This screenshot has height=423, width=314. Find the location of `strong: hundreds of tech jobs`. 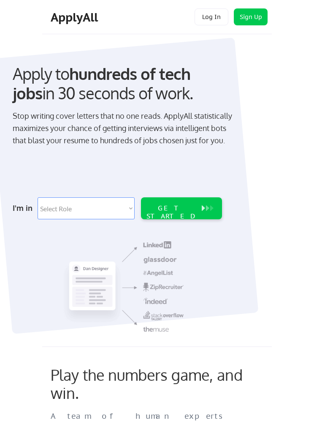

strong: hundreds of tech jobs is located at coordinates (104, 83).